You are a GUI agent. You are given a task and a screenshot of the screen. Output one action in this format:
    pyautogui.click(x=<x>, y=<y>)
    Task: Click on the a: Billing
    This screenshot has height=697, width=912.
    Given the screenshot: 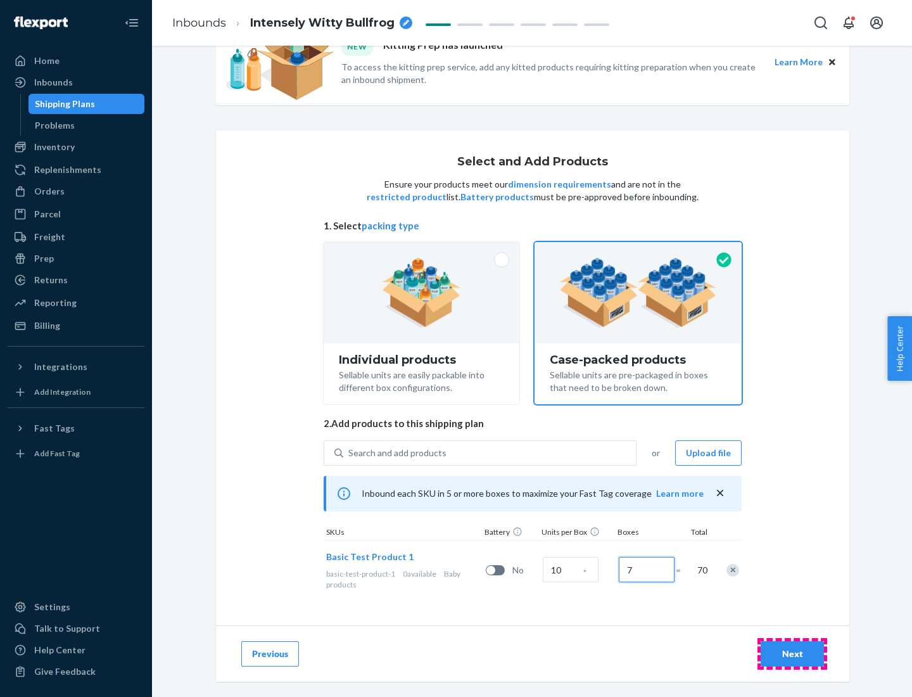 What is the action you would take?
    pyautogui.click(x=76, y=326)
    